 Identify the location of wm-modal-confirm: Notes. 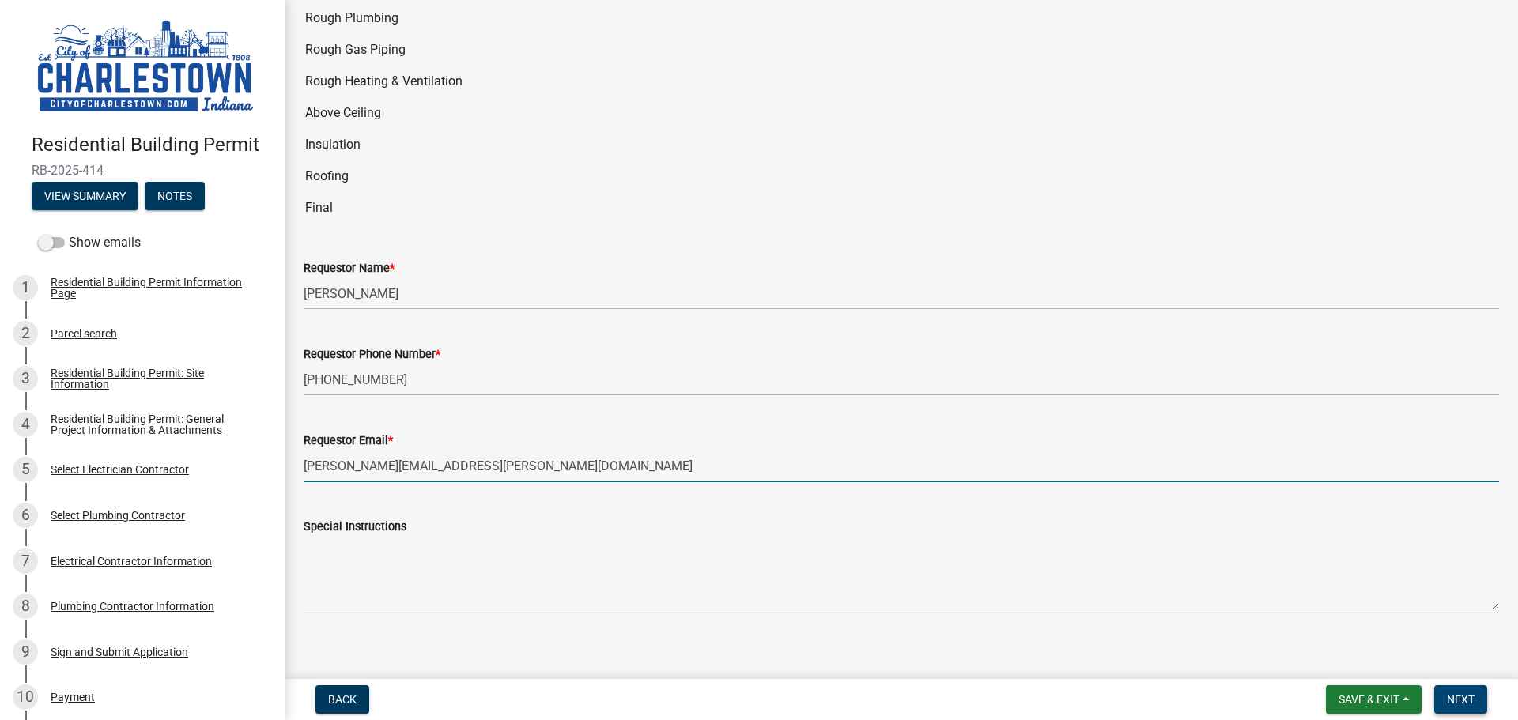
(175, 197).